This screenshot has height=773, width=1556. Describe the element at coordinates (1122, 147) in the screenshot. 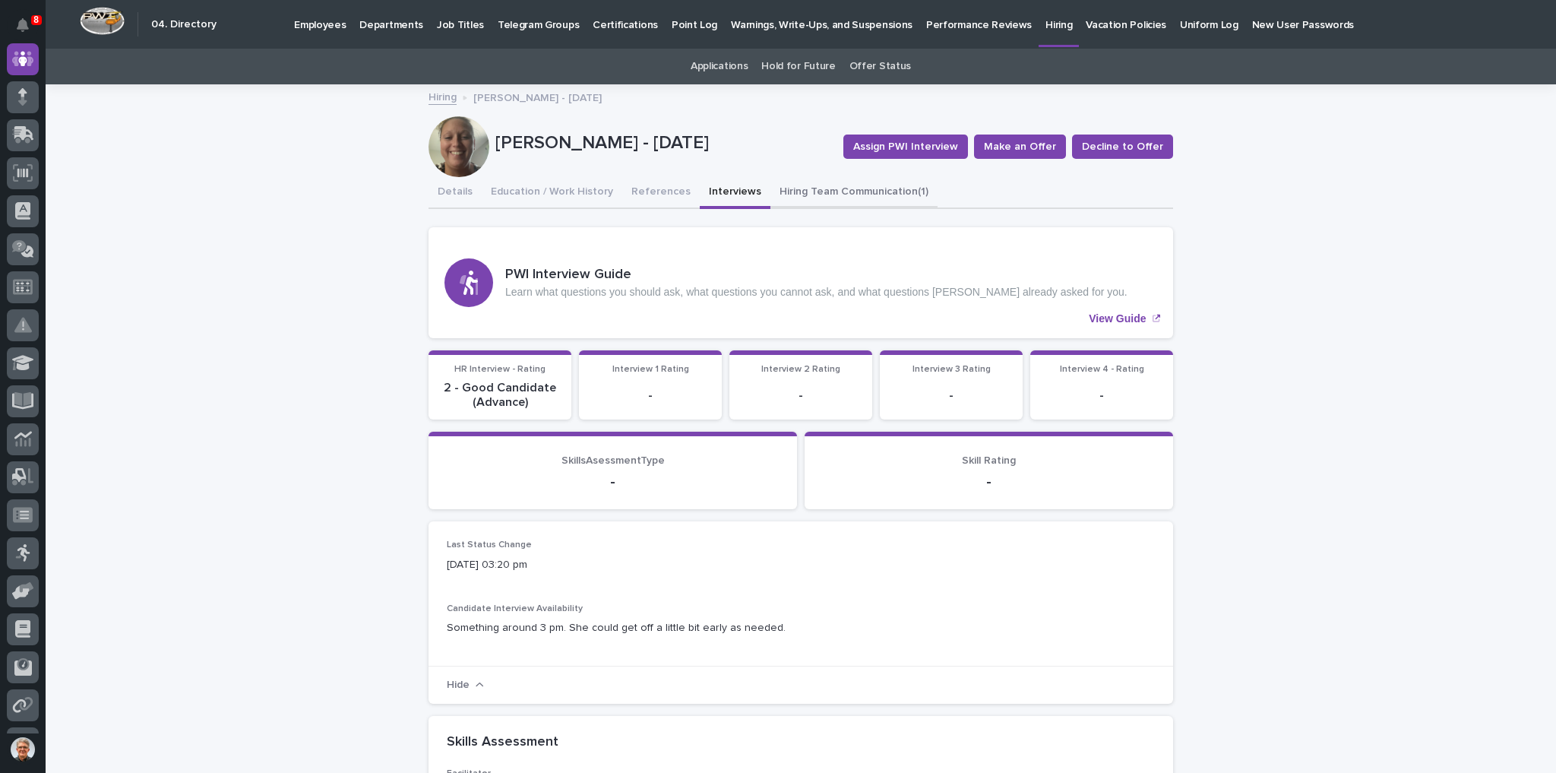

I see `span: Decline to Offer` at that location.